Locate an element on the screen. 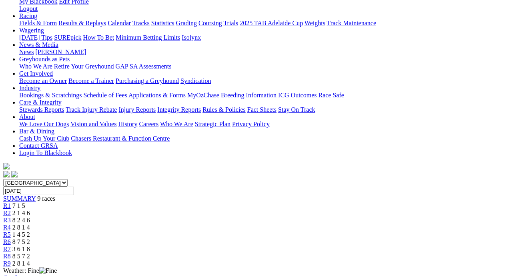  a: Weights is located at coordinates (315, 23).